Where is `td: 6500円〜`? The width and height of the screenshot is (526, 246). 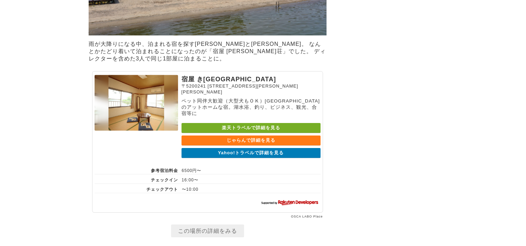 td: 6500円〜 is located at coordinates (249, 170).